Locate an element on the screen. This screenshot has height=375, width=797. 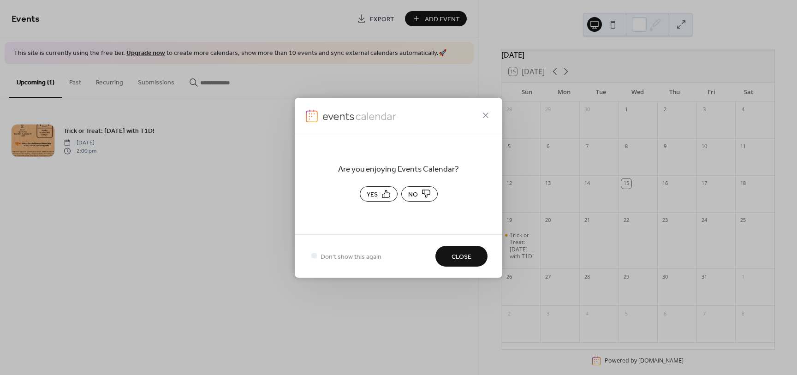
button: Close is located at coordinates (461, 256).